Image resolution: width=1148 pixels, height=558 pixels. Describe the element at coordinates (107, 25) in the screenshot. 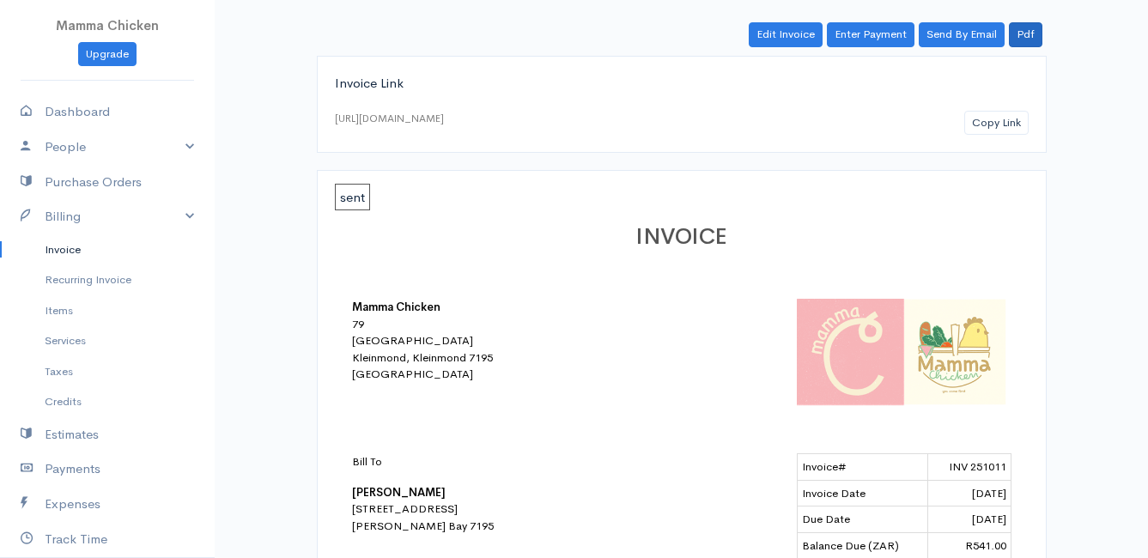

I see `span: Mamma Chicken` at that location.